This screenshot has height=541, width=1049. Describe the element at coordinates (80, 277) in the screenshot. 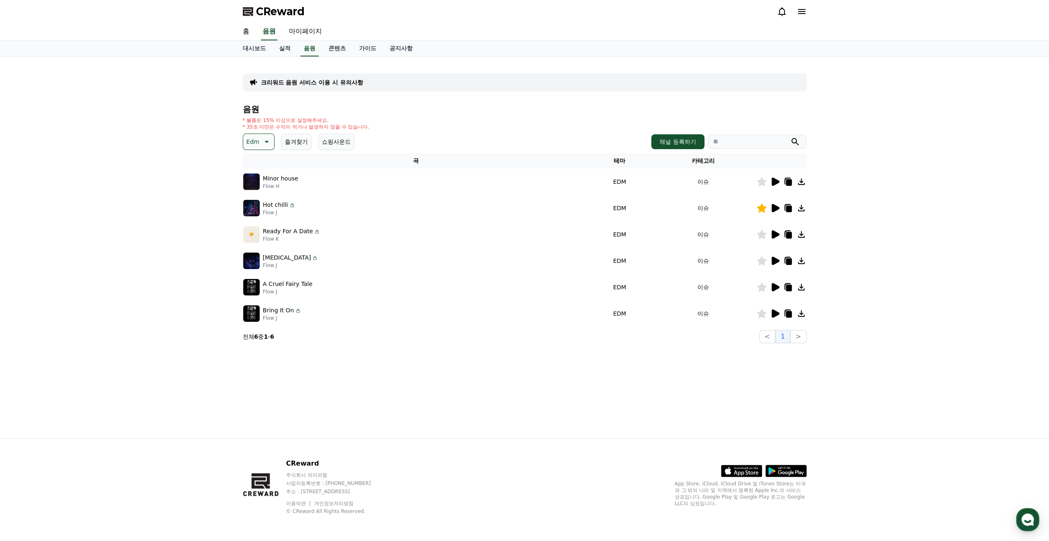

I see `span: 대화` at that location.